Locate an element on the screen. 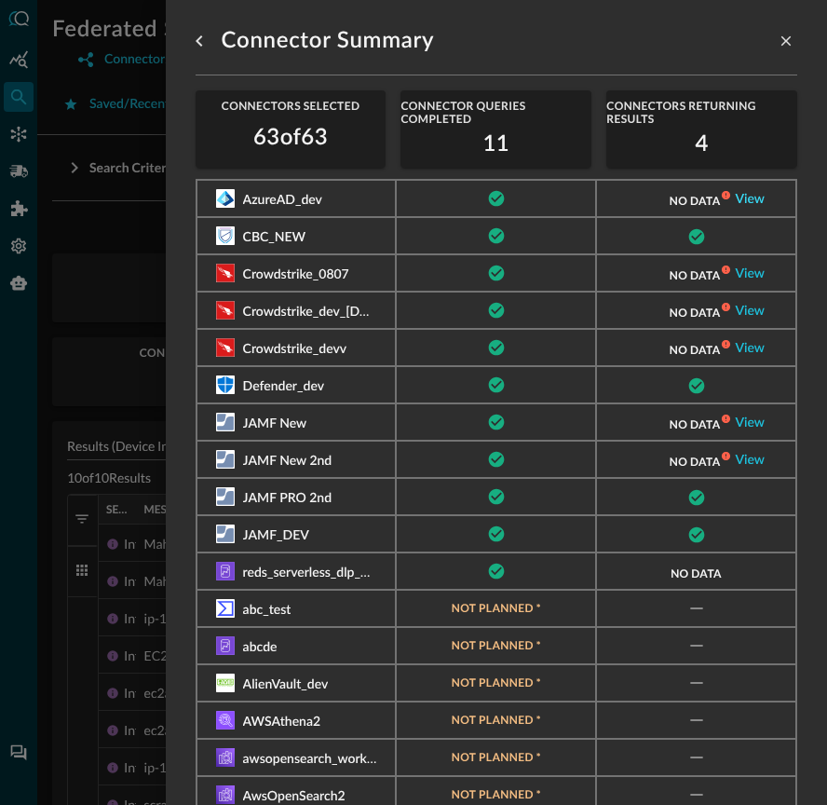 The image size is (827, 805). h2: 4 is located at coordinates (701, 144).